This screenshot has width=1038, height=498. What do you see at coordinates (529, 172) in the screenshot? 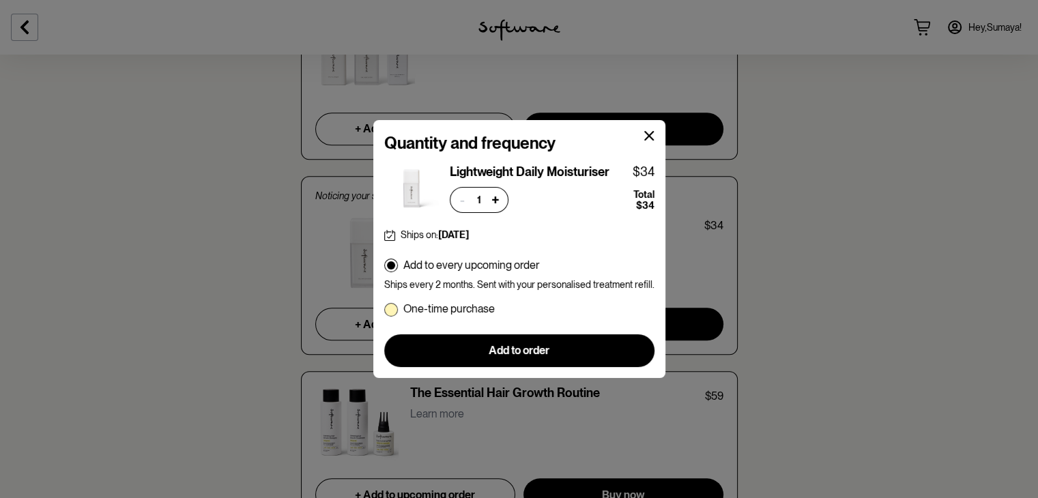
I see `h6: Lightweight Daily Moisturiser` at bounding box center [529, 172].